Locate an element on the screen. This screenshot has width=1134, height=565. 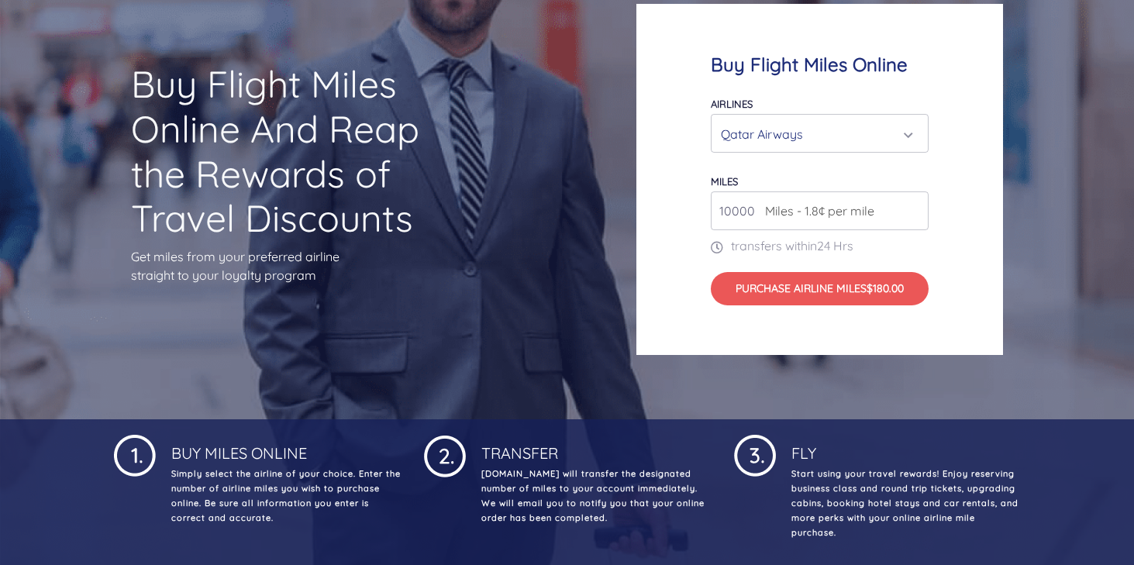
div: Qatar Airways is located at coordinates (814, 134).